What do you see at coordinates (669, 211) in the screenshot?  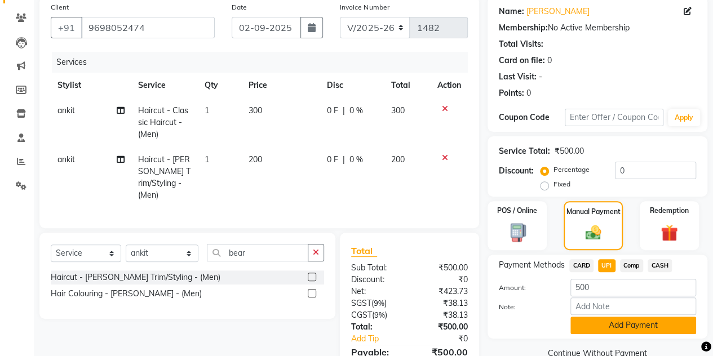 I see `label: Redemption` at bounding box center [669, 211].